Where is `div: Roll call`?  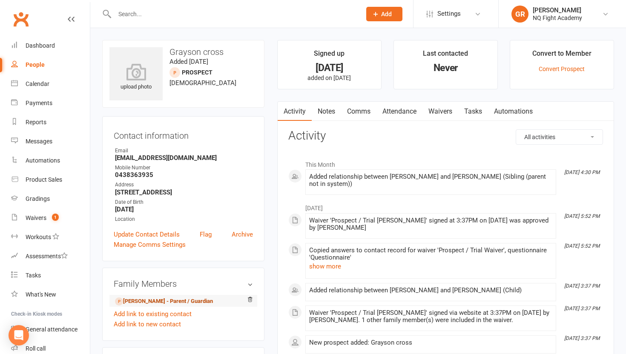 div: Roll call is located at coordinates (35, 349).